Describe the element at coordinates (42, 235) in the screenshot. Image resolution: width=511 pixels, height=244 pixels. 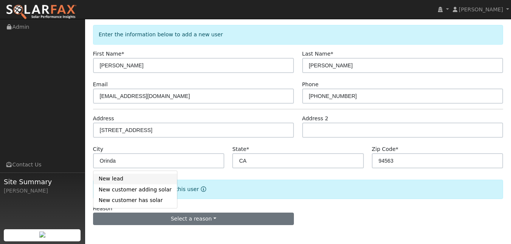
I see `img: retrieve` at that location.